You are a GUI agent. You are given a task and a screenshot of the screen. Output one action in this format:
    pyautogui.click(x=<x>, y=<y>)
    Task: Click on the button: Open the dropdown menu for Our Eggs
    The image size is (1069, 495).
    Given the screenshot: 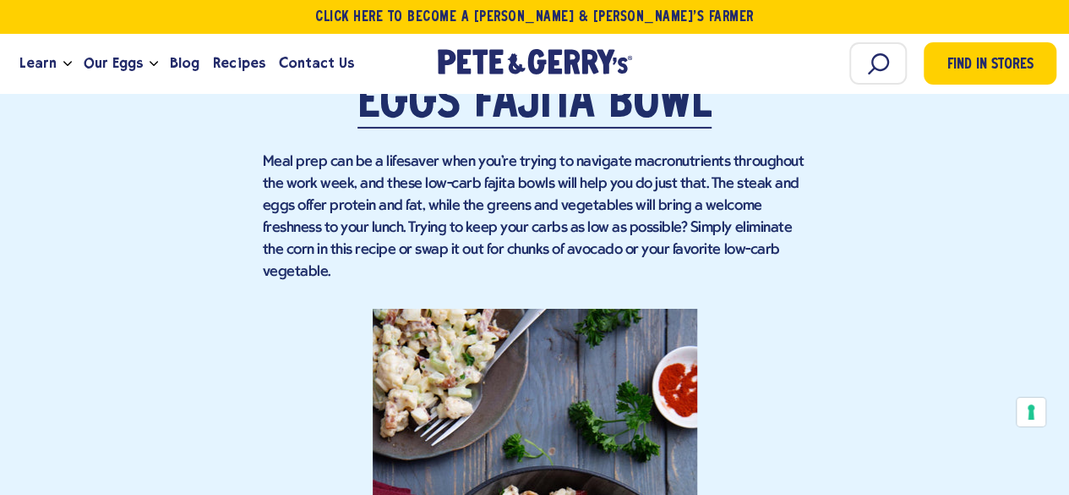 What is the action you would take?
    pyautogui.click(x=154, y=63)
    